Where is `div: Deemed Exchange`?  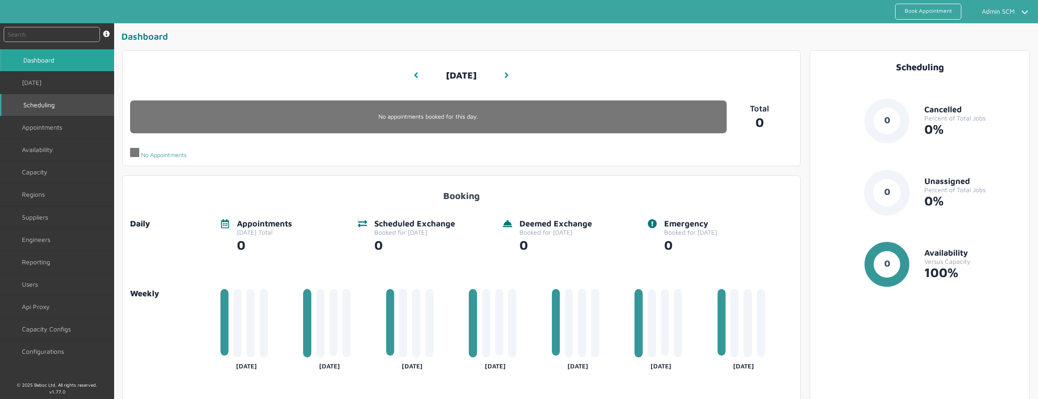 div: Deemed Exchange is located at coordinates (556, 224).